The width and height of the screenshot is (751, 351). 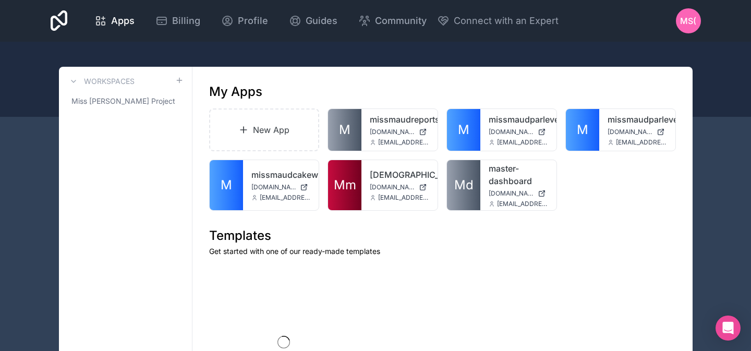 I want to click on div: Open Intercom Messenger, so click(x=728, y=328).